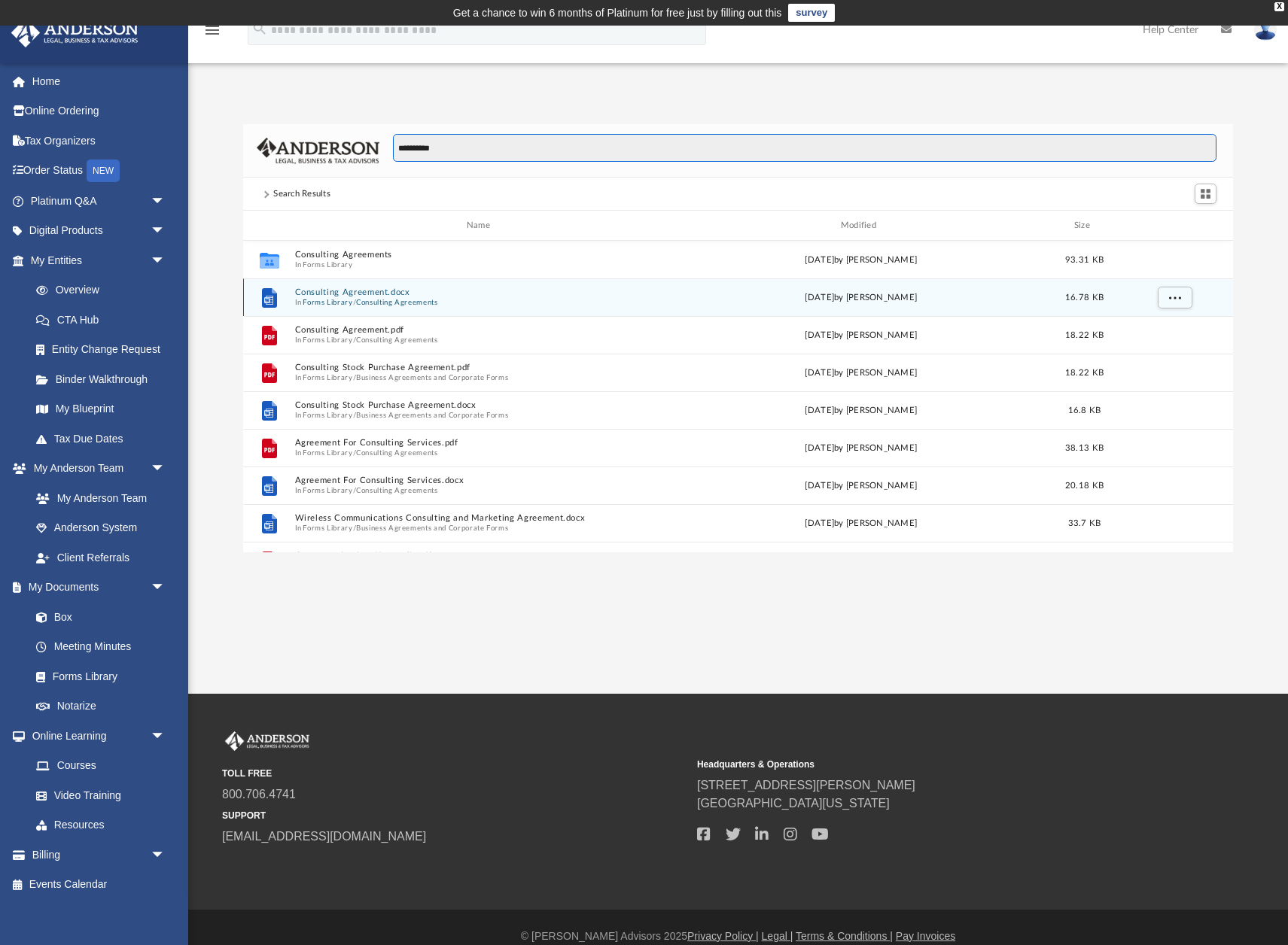 The width and height of the screenshot is (1288, 945). Describe the element at coordinates (482, 292) in the screenshot. I see `button: Consulting Agreement.docx` at that location.